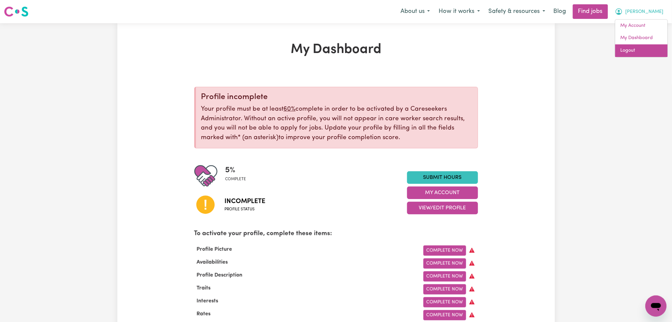 This screenshot has width=672, height=322. Describe the element at coordinates (642, 38) in the screenshot. I see `a: My Dashboard` at that location.